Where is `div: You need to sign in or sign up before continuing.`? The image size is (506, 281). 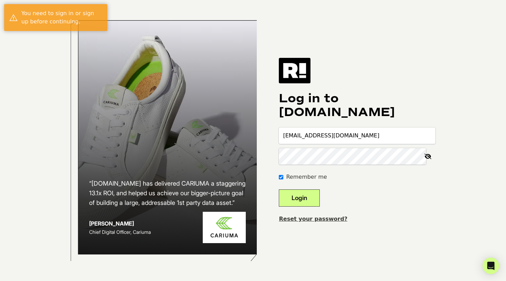
div: You need to sign in or sign up before continuing. is located at coordinates (62, 18).